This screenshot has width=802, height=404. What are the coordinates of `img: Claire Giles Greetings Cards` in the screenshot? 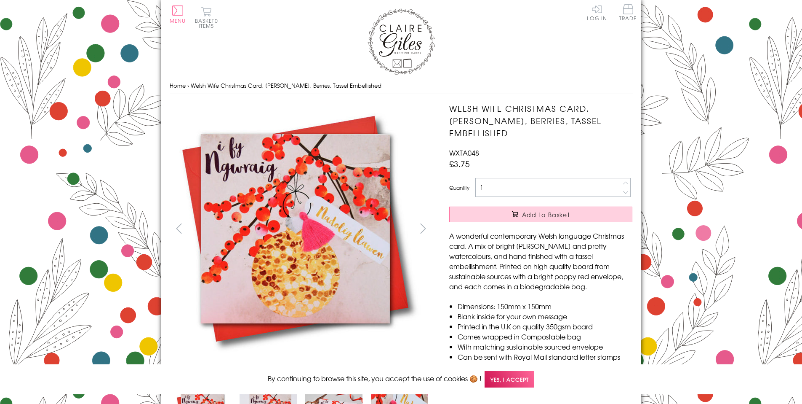 It's located at (401, 42).